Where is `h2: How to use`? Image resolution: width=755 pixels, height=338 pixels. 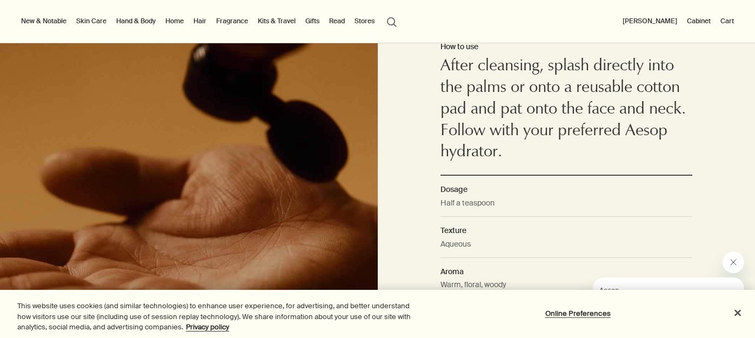 h2: How to use is located at coordinates (566, 47).